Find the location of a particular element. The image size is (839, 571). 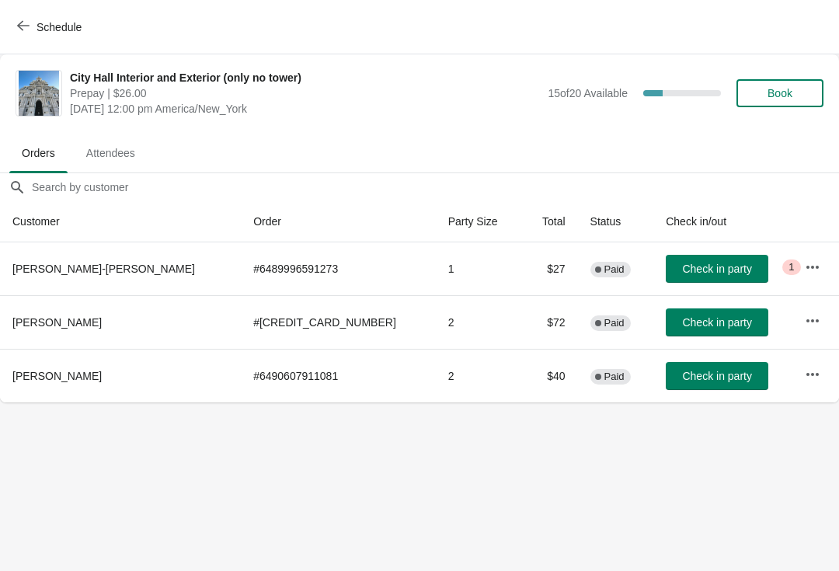

span: Schedule is located at coordinates (59, 27).